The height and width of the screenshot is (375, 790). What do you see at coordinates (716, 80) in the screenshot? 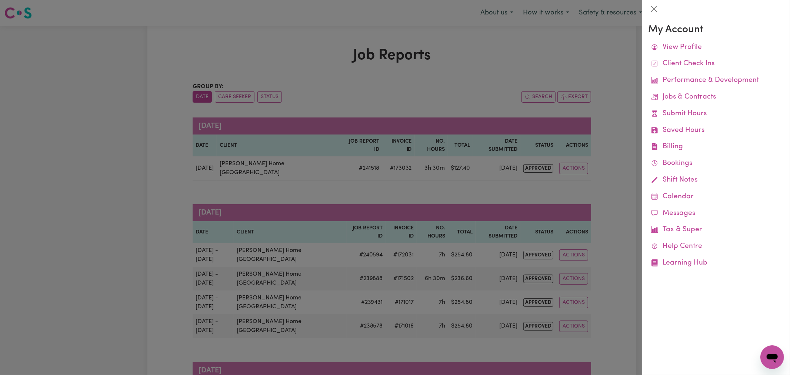
I see `a: Performance & Development` at bounding box center [716, 80].